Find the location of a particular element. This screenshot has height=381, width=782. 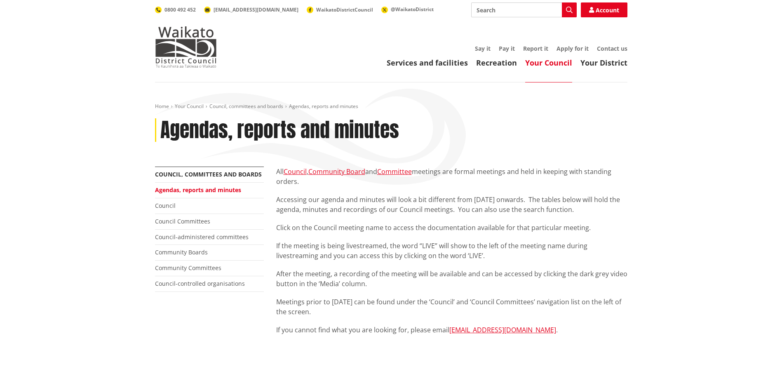

p: If the meeting is being livestreamed, the word “LIVE” will show to the left of the meeting name d... is located at coordinates (452, 251).